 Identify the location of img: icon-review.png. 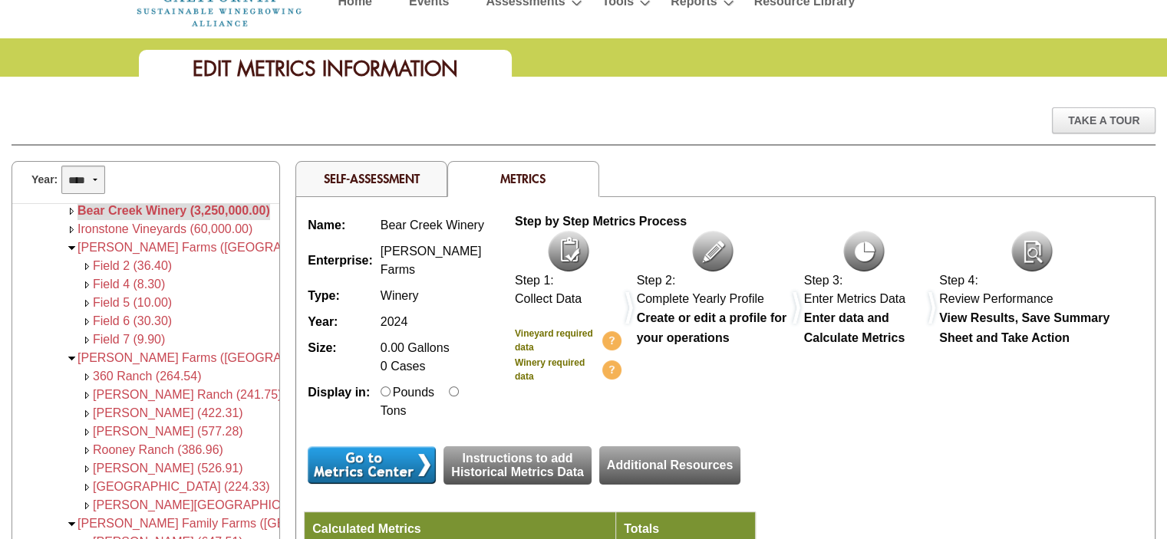
(1032, 251).